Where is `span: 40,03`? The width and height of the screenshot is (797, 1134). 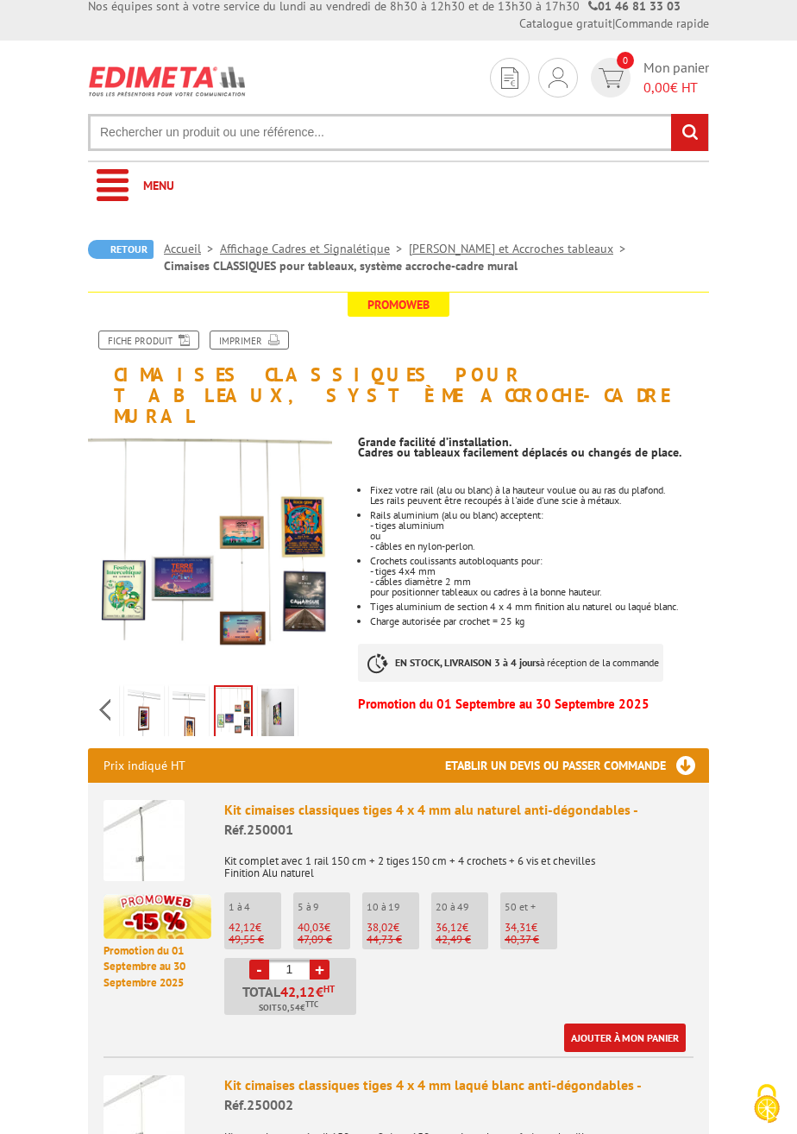
span: 40,03 is located at coordinates (311, 927).